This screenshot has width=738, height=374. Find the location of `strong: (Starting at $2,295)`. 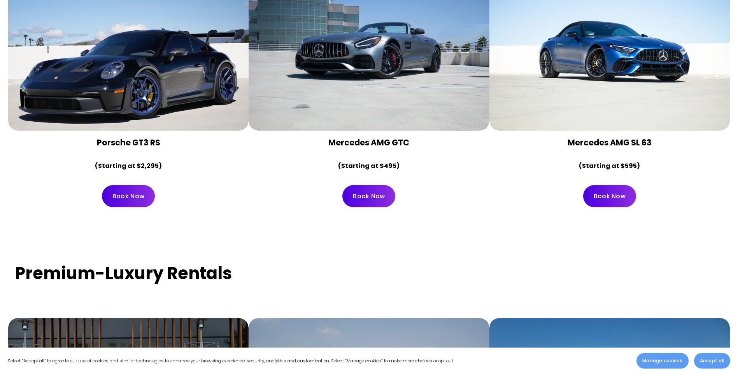

strong: (Starting at $2,295) is located at coordinates (128, 166).